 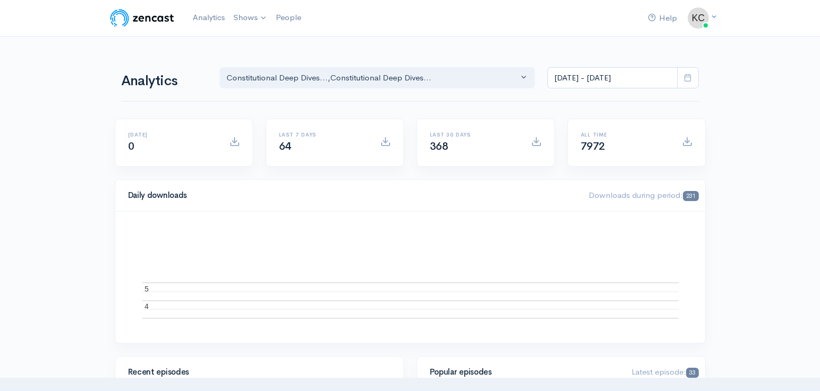 I want to click on span: 368, so click(x=439, y=146).